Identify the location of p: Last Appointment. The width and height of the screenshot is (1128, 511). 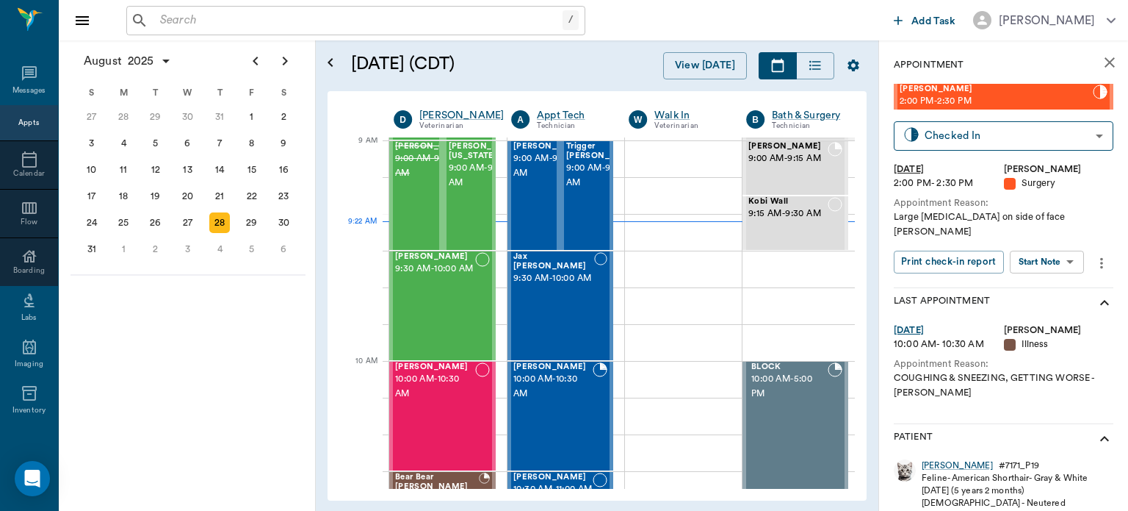
(942, 303).